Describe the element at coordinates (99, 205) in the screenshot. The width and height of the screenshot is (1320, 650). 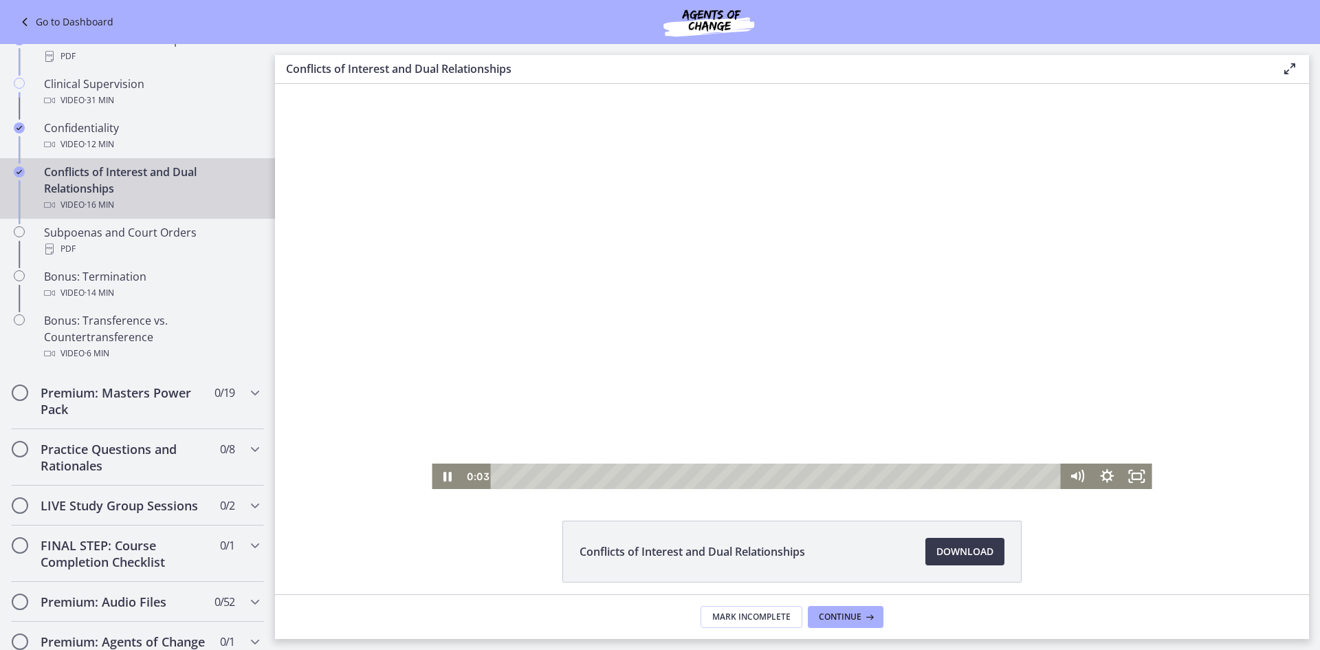
I see `span: · 16 min` at that location.